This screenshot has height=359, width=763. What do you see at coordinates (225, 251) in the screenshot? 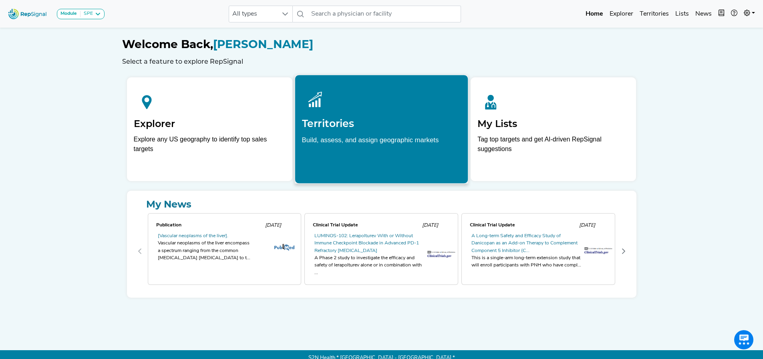
I see `div: 0` at bounding box center [225, 251].